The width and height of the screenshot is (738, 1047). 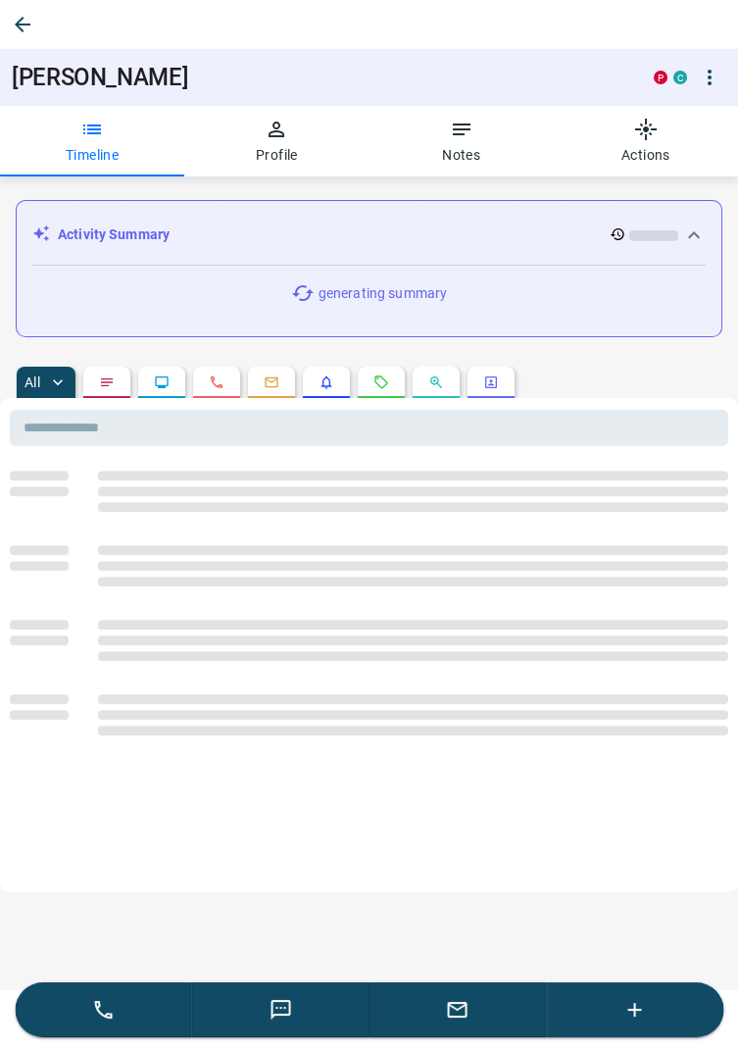 I want to click on div: property.ca, so click(x=661, y=77).